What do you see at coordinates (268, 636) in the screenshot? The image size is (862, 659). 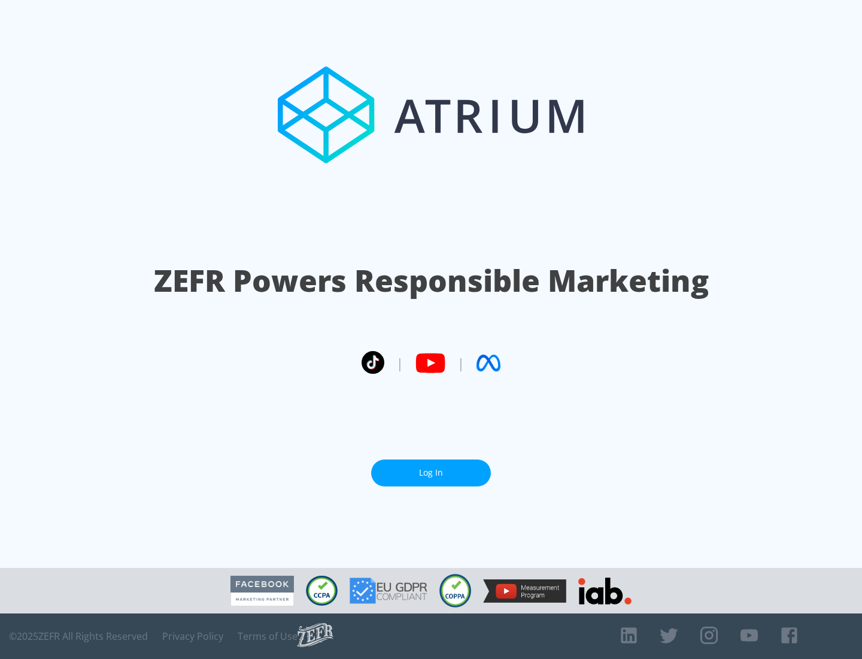 I see `a: Terms of Use` at bounding box center [268, 636].